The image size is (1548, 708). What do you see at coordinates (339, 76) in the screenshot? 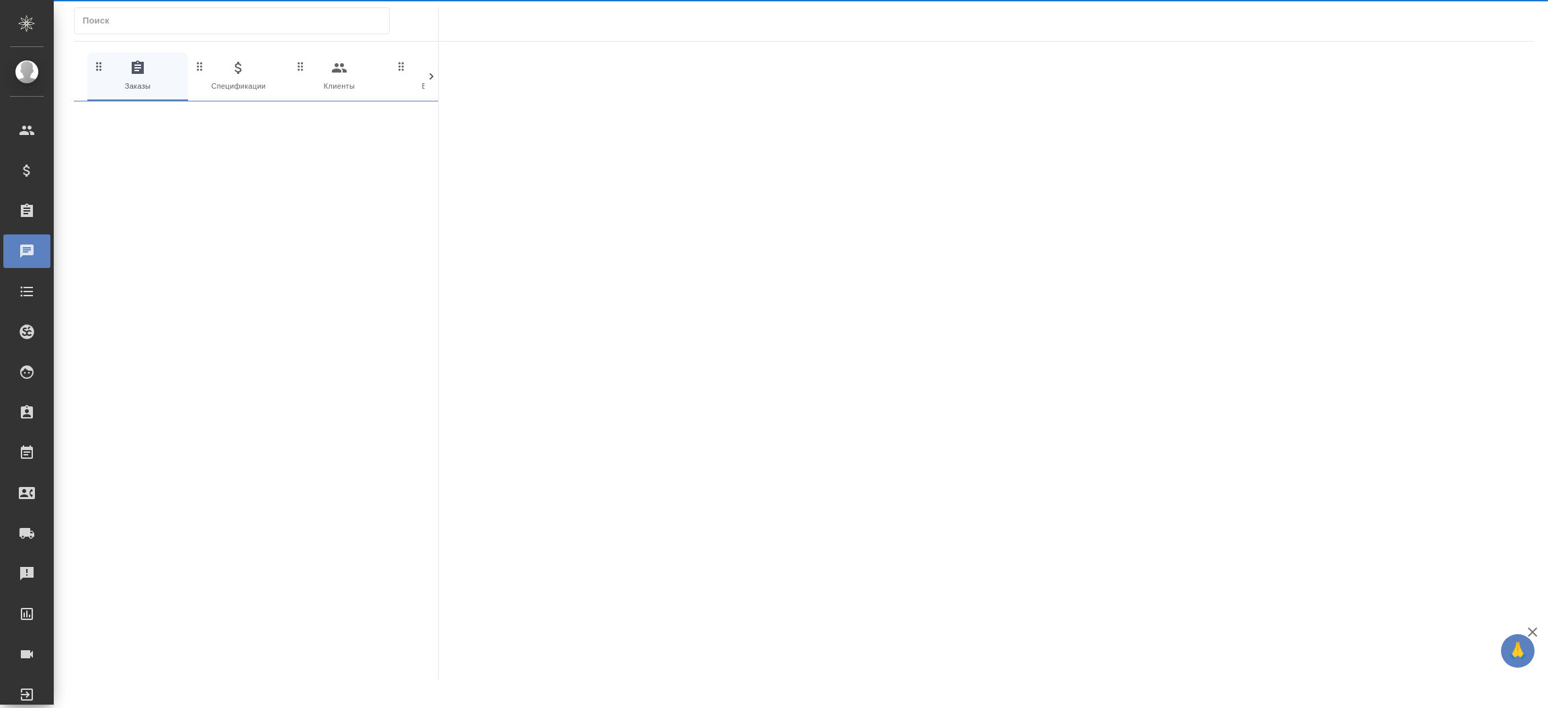
I see `span: Клиенты` at bounding box center [339, 76].